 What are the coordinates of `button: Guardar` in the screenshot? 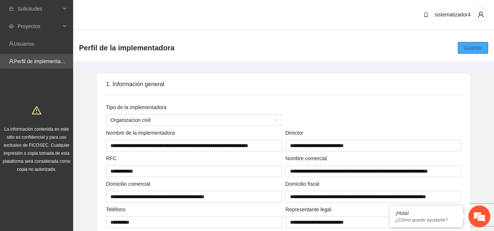 It's located at (472, 48).